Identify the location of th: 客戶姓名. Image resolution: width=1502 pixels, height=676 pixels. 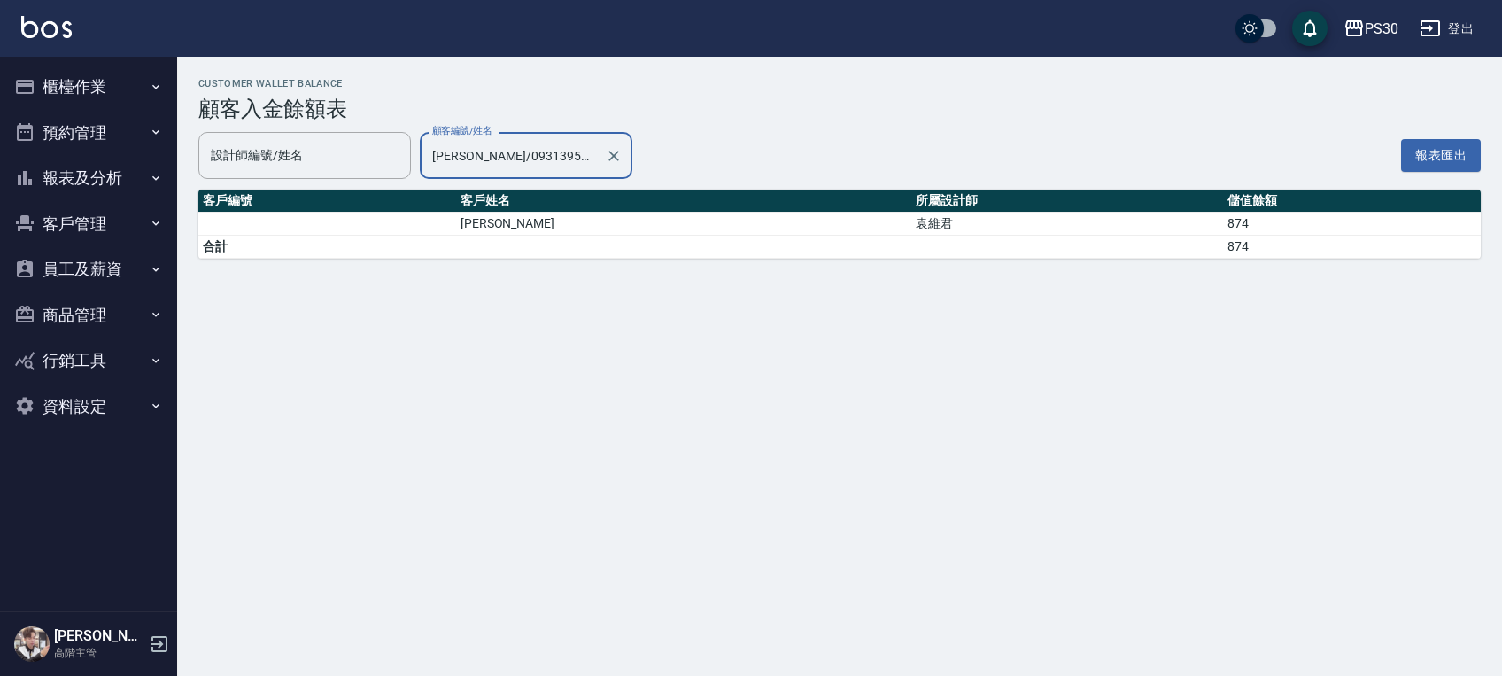
(684, 201).